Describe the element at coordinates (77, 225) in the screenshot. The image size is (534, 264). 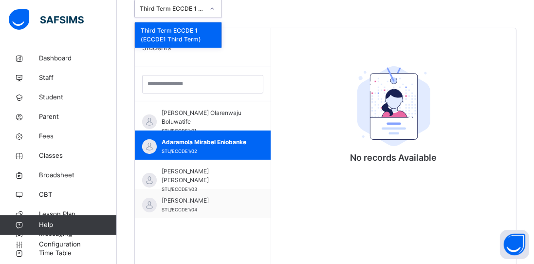
I see `span: Help` at that location.